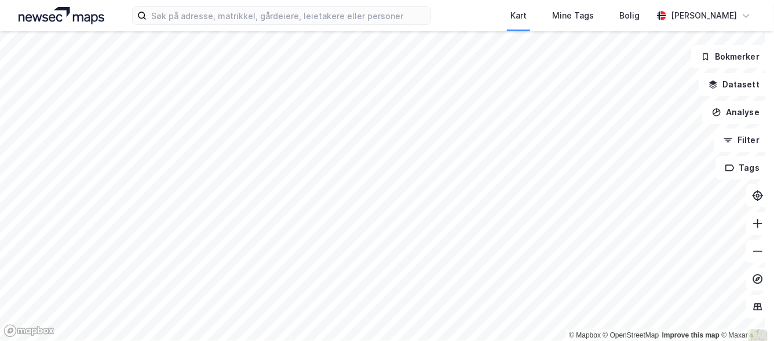 Image resolution: width=774 pixels, height=341 pixels. I want to click on div: Kontrollprogram for chat, so click(745, 313).